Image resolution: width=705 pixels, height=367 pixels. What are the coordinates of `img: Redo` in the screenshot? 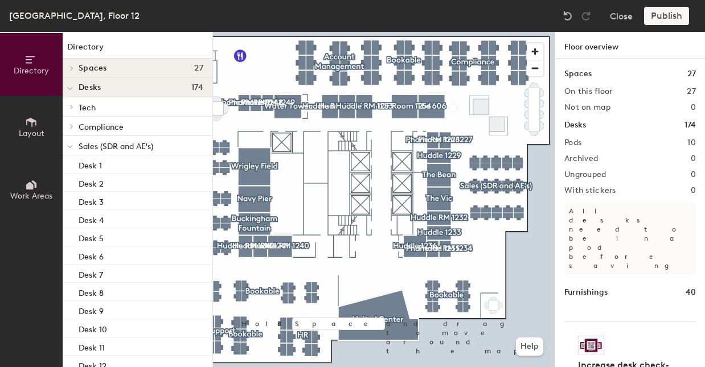 It's located at (586, 16).